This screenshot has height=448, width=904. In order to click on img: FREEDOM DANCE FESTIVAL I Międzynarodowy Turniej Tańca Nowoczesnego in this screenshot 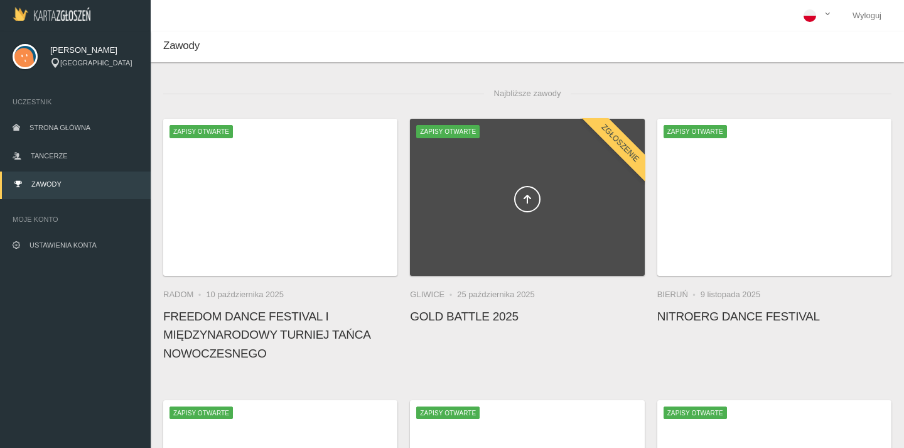, I will do `click(280, 197)`.